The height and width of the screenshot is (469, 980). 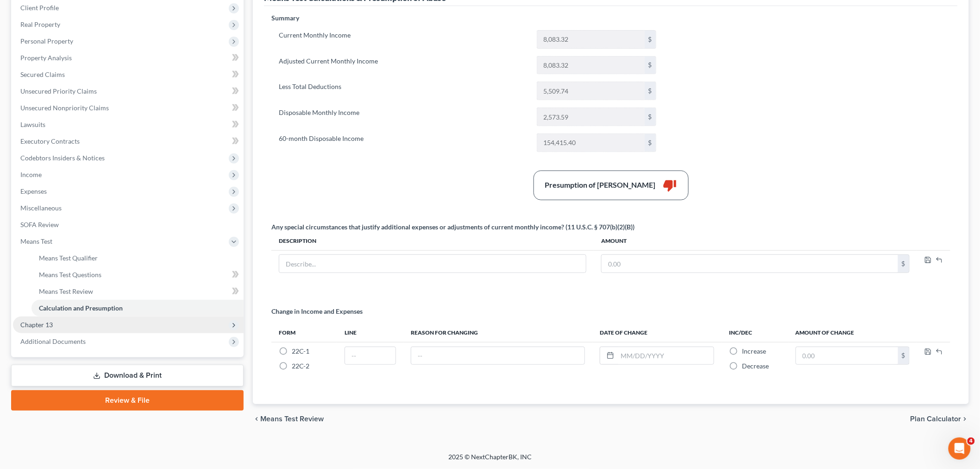 What do you see at coordinates (53, 341) in the screenshot?
I see `span: Additional Documents` at bounding box center [53, 341].